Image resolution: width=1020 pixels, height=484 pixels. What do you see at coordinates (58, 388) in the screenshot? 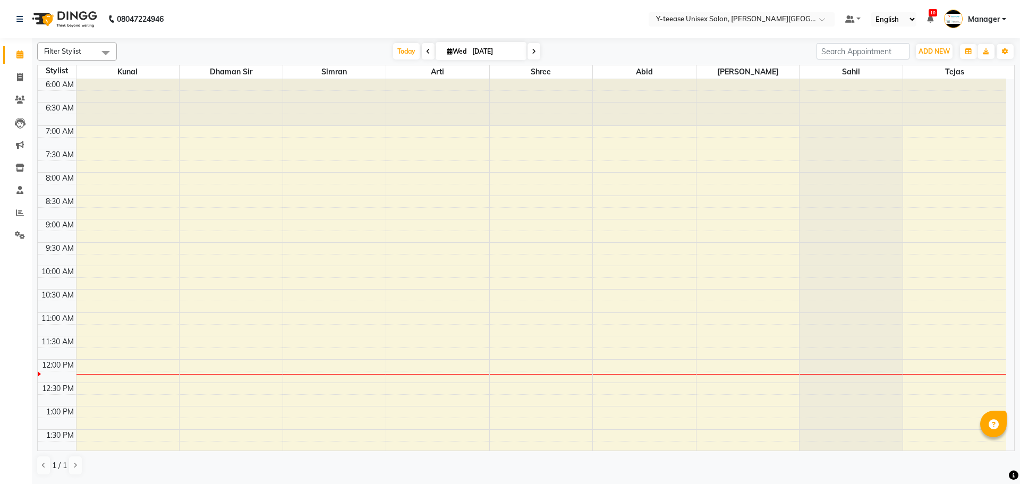
I see `div: 12:30 PM` at bounding box center [58, 388].